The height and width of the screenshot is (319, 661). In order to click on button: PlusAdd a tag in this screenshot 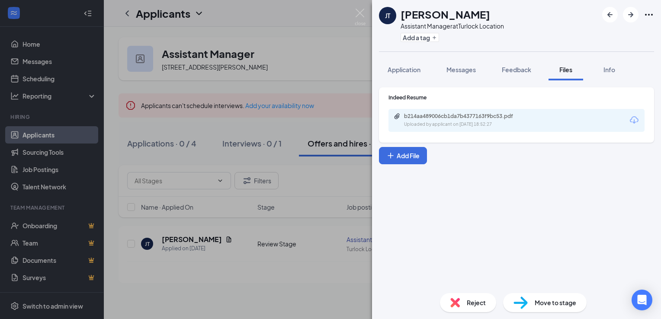, I will do `click(420, 37)`.